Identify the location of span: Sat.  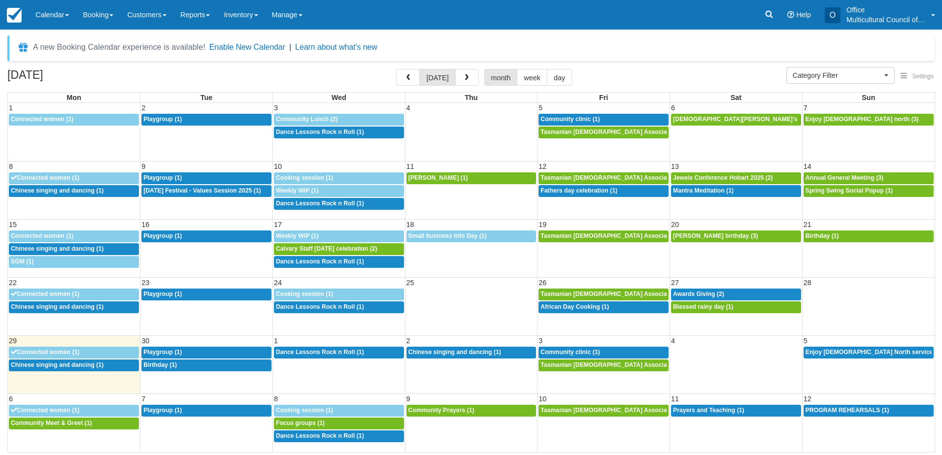
(736, 98).